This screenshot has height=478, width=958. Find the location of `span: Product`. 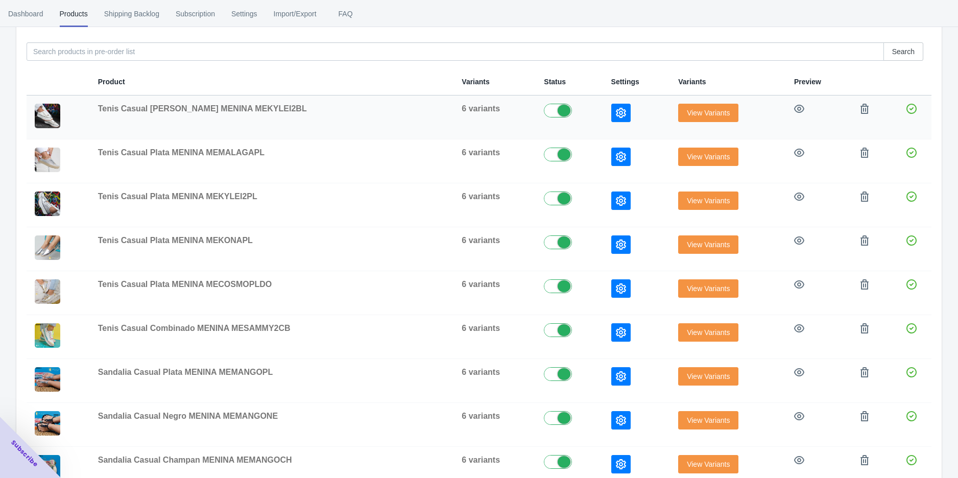

span: Product is located at coordinates (111, 82).